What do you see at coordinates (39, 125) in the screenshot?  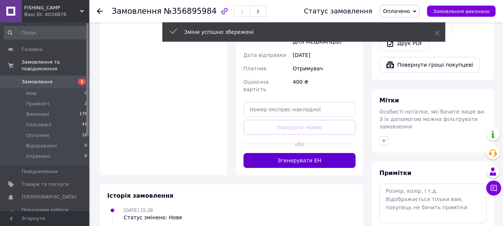 I see `span: Скасовані` at bounding box center [39, 125].